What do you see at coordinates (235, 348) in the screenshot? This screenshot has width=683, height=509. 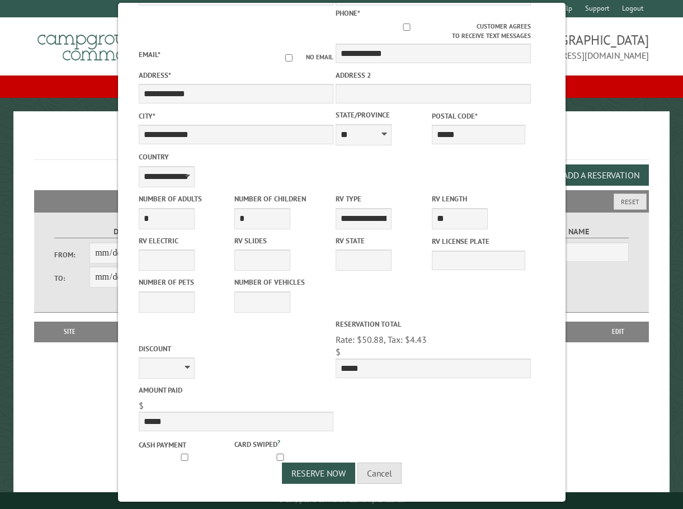 I see `label: Discount` at bounding box center [235, 348].